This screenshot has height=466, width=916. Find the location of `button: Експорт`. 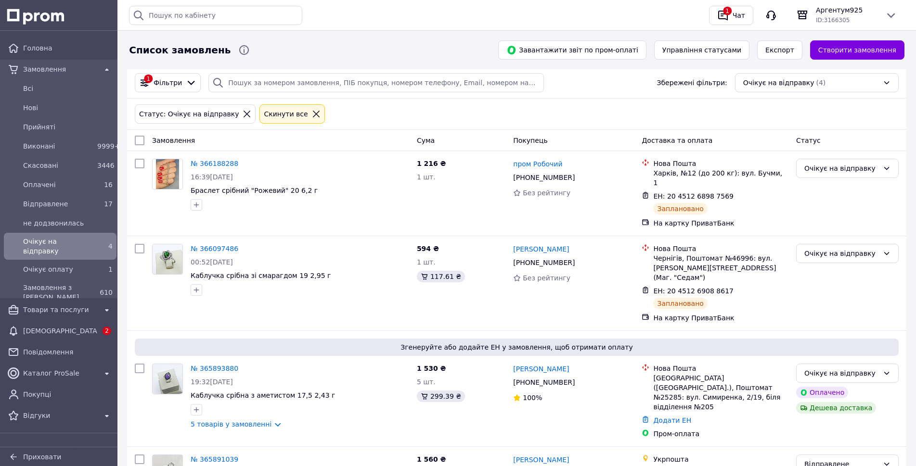

button: Експорт is located at coordinates (780, 50).